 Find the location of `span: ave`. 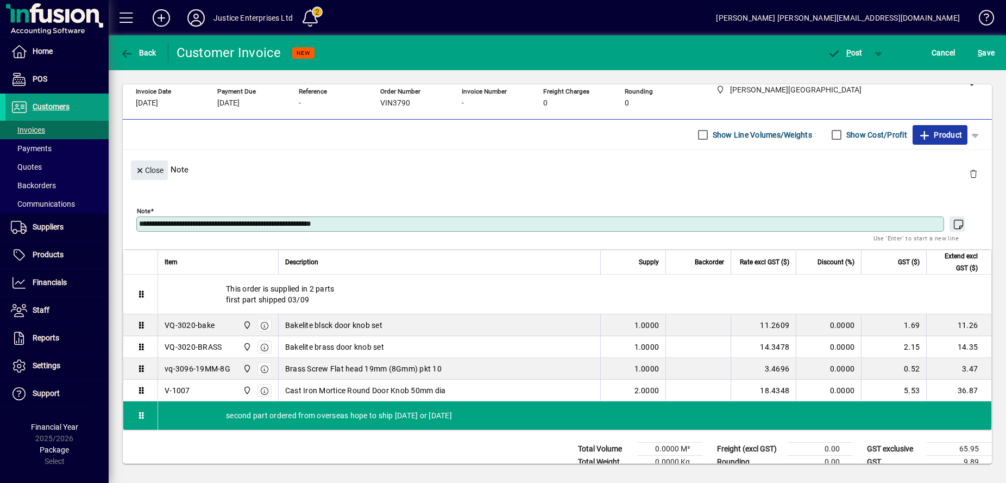

span: ave is located at coordinates (986, 53).